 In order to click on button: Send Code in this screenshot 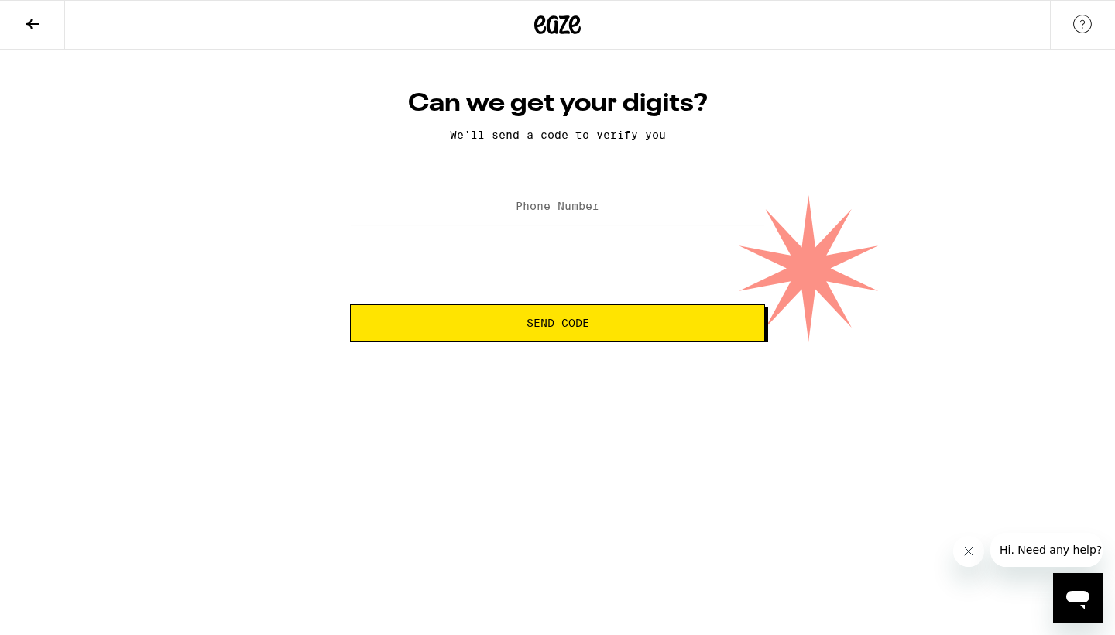, I will do `click(557, 323)`.